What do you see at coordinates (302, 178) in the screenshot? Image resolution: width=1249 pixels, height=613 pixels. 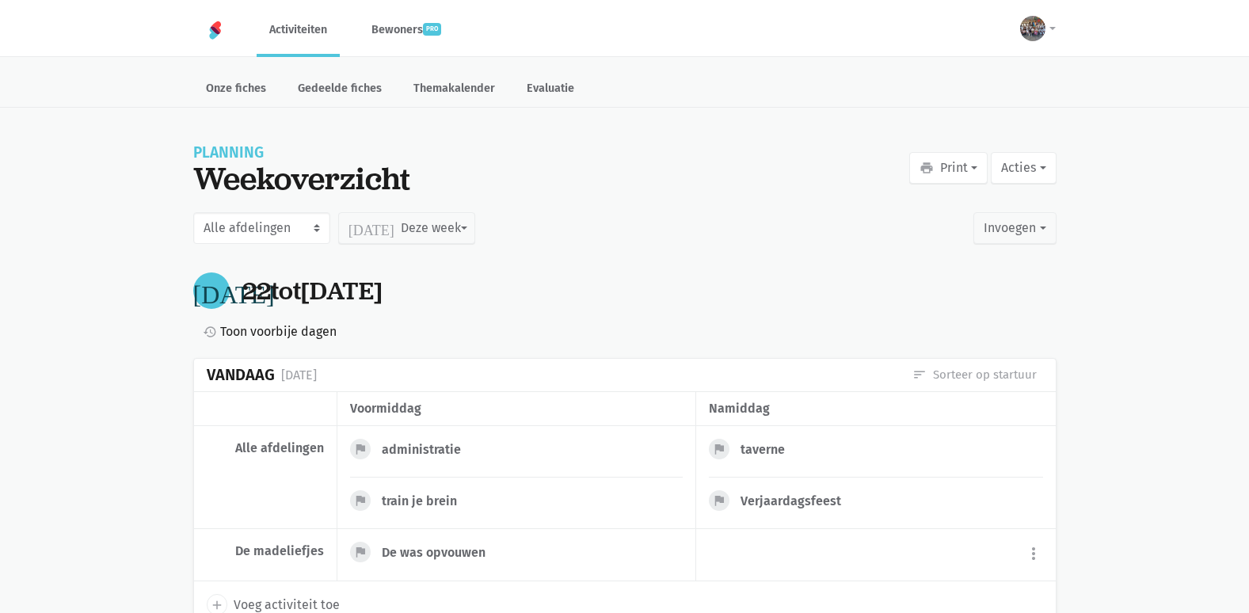 I see `div: Weekoverzicht` at bounding box center [302, 178].